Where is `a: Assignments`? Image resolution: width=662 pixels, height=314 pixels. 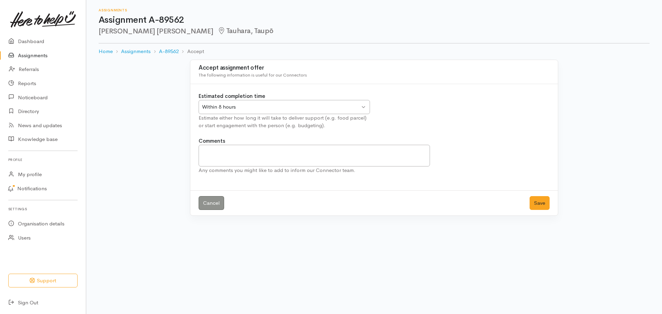 a: Assignments is located at coordinates (136, 51).